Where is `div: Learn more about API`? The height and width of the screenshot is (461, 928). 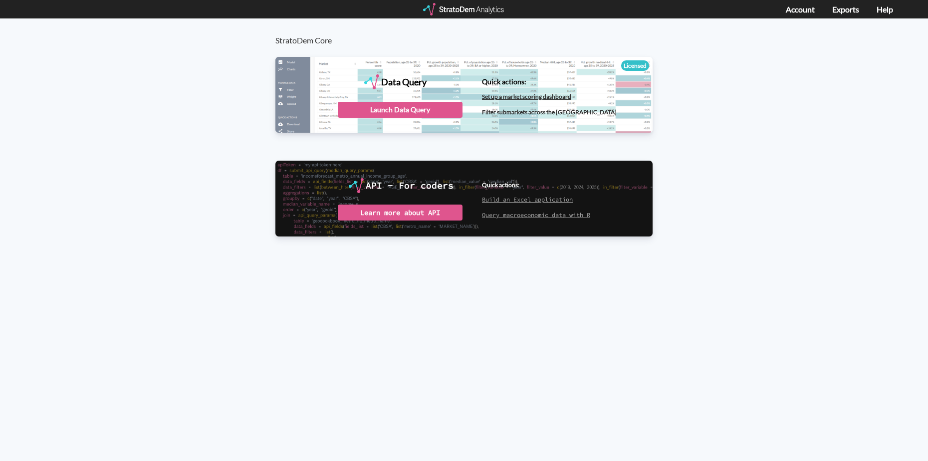 div: Learn more about API is located at coordinates (400, 212).